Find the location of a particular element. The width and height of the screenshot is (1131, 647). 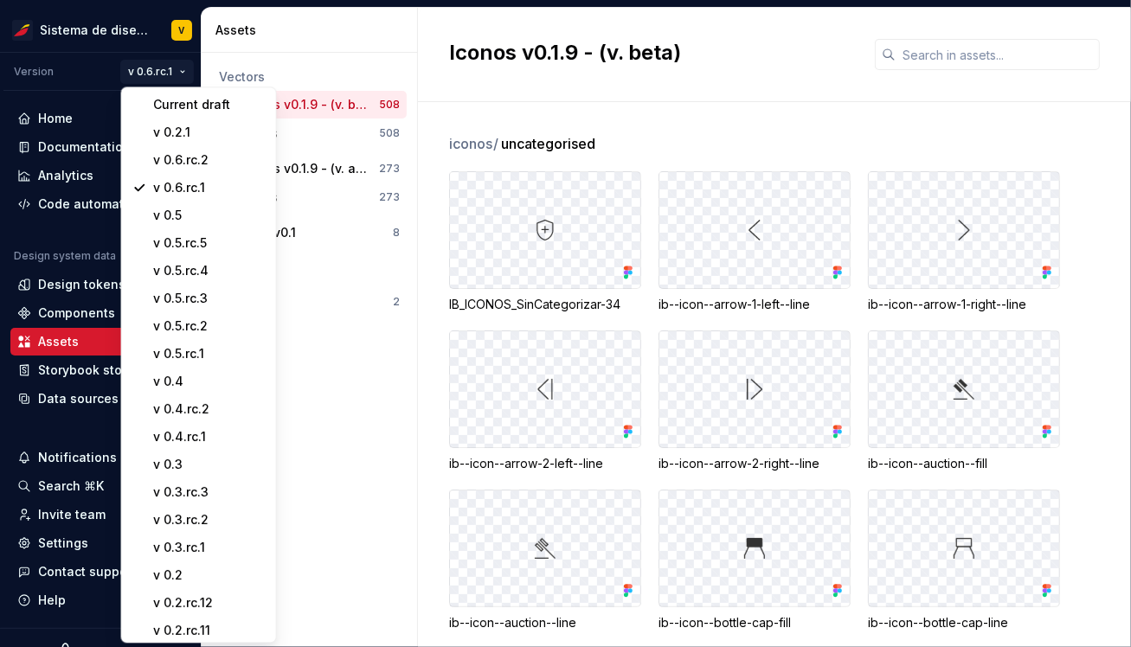

div: Current draft is located at coordinates (209, 105).